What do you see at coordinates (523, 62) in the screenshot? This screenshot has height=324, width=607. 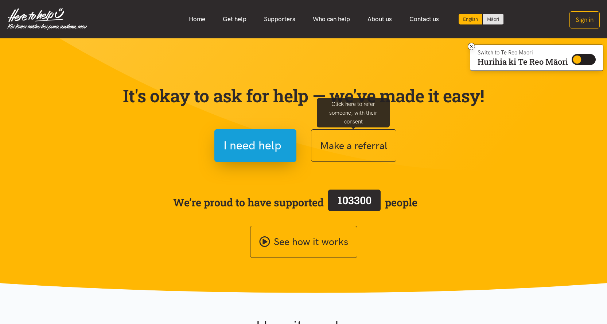 I see `p: Hurihia ki Te Reo Māori` at bounding box center [523, 62].